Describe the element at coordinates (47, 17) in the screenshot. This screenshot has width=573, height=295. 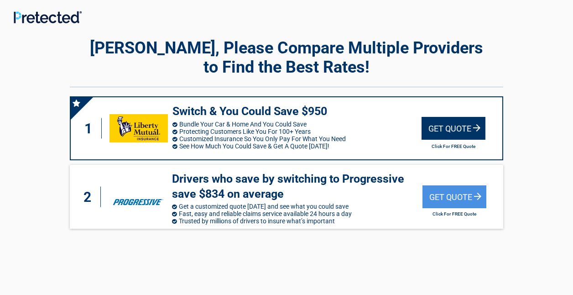
I see `img: Main Logo` at that location.